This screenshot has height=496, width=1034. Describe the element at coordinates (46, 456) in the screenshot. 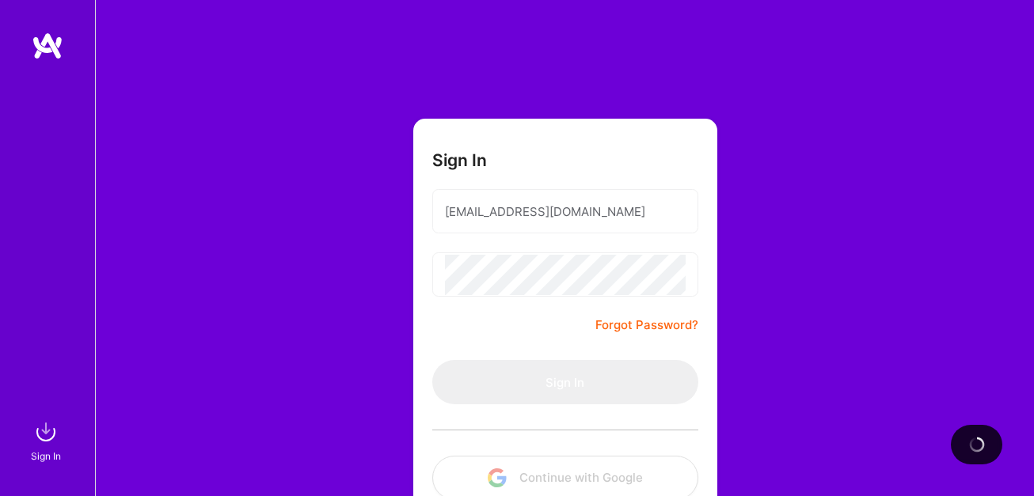

I see `div: Sign In` at that location.